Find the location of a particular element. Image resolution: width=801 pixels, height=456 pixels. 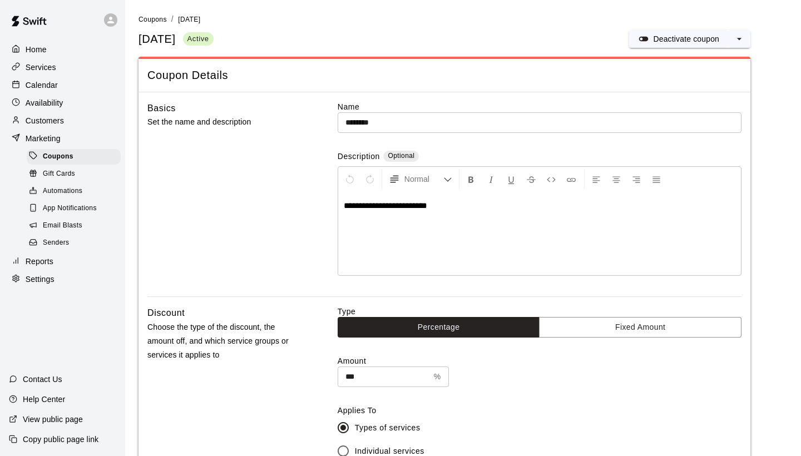

button: Redo is located at coordinates (370, 179).